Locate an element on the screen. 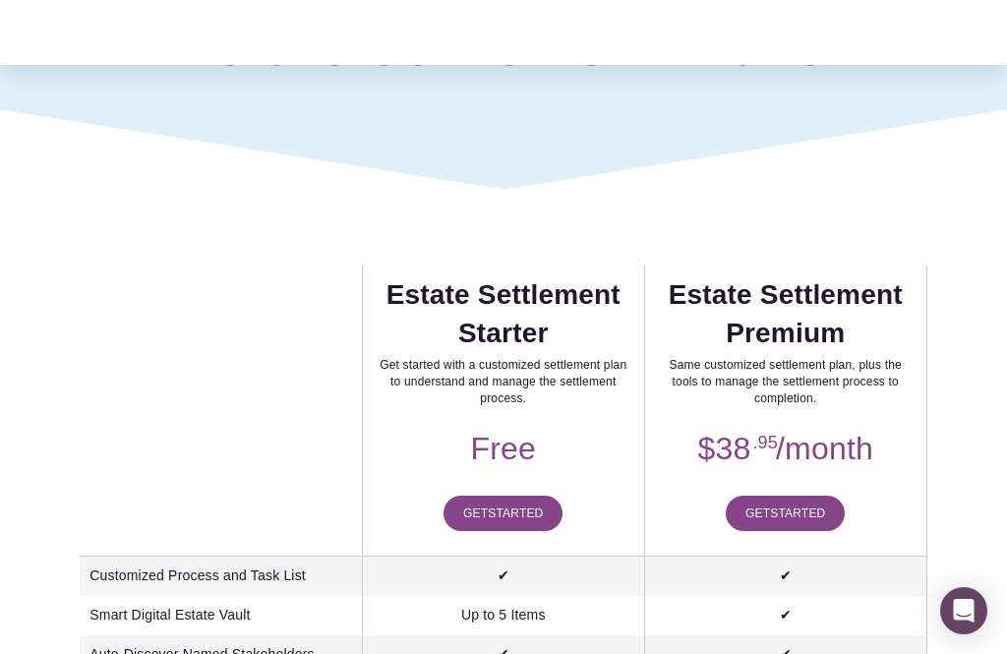 This screenshot has height=654, width=1007. span: Same customized settlement plan, plus the tools to manage the settlement process to completion. is located at coordinates (785, 381).